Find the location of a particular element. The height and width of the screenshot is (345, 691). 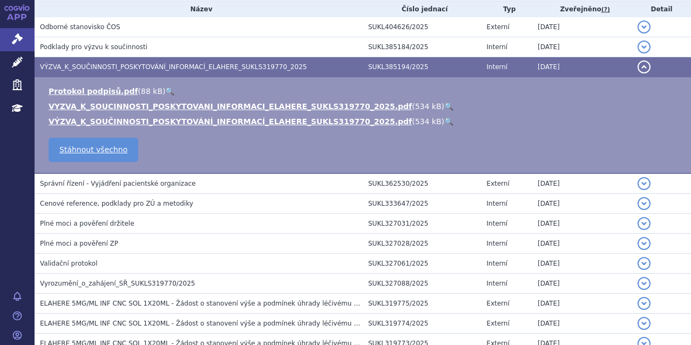

th: Typ is located at coordinates (506, 9).